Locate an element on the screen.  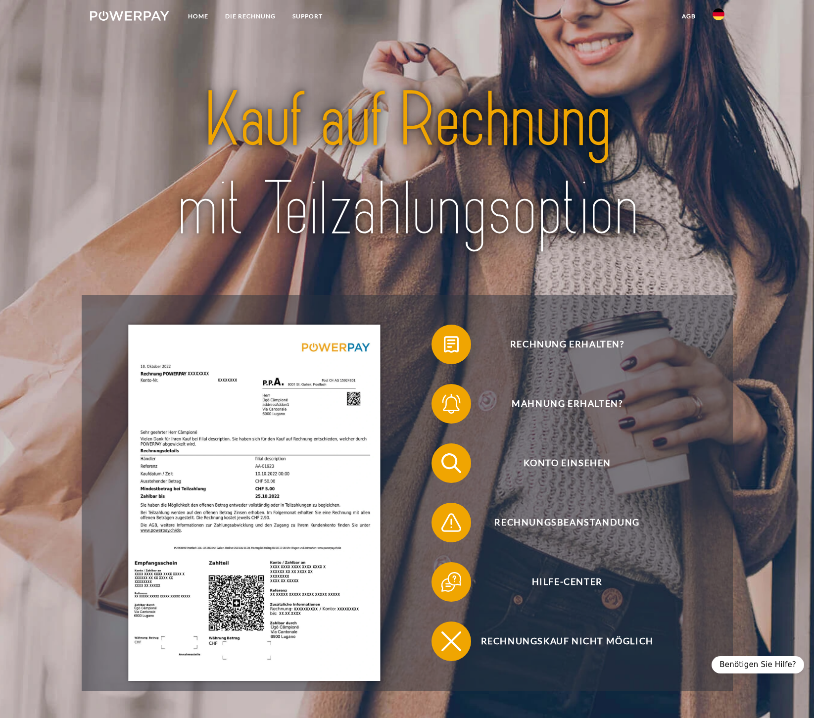
button: Rechnung erhalten? is located at coordinates (560, 344).